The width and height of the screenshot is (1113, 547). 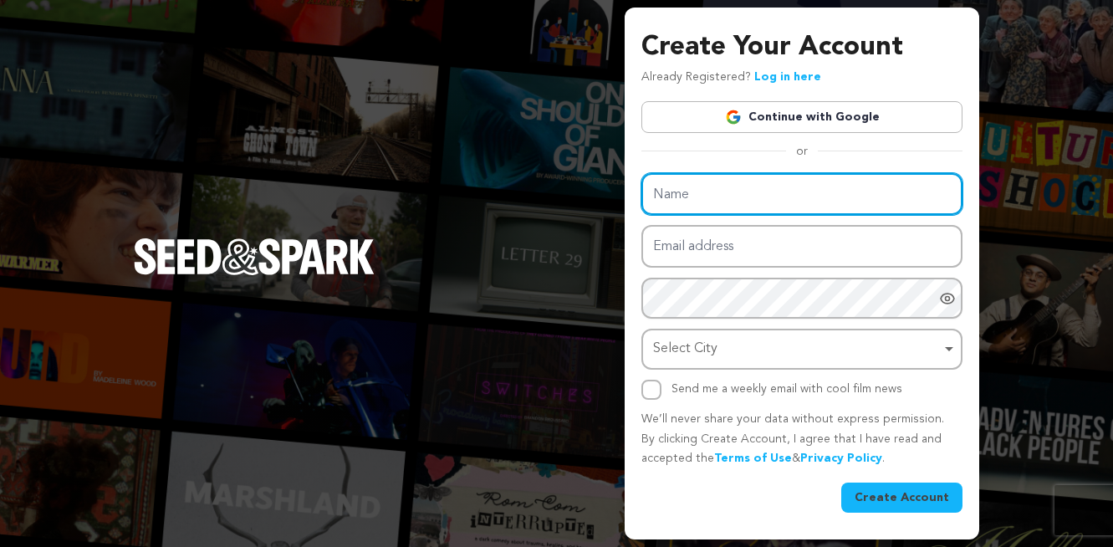 I want to click on p: Already Registered?, so click(x=731, y=78).